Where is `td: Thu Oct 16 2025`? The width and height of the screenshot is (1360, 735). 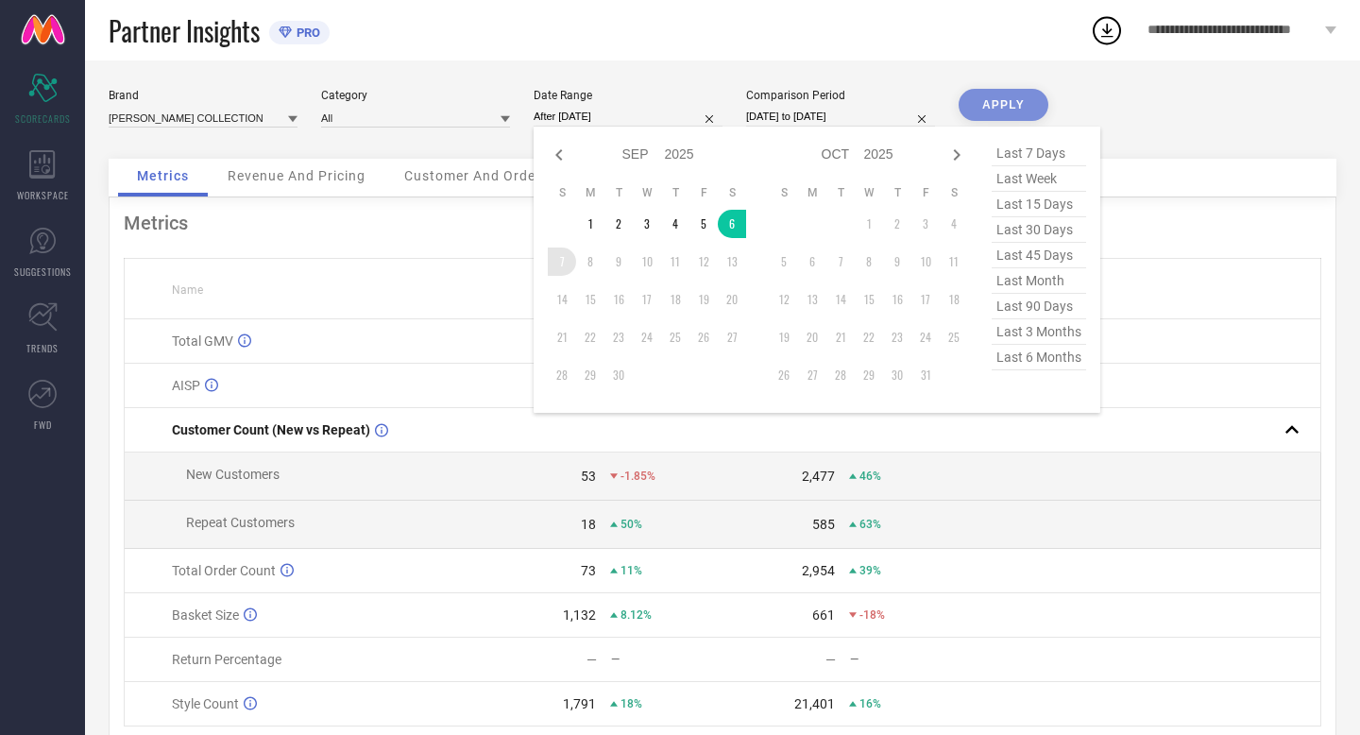
td: Thu Oct 16 2025 is located at coordinates (897, 299).